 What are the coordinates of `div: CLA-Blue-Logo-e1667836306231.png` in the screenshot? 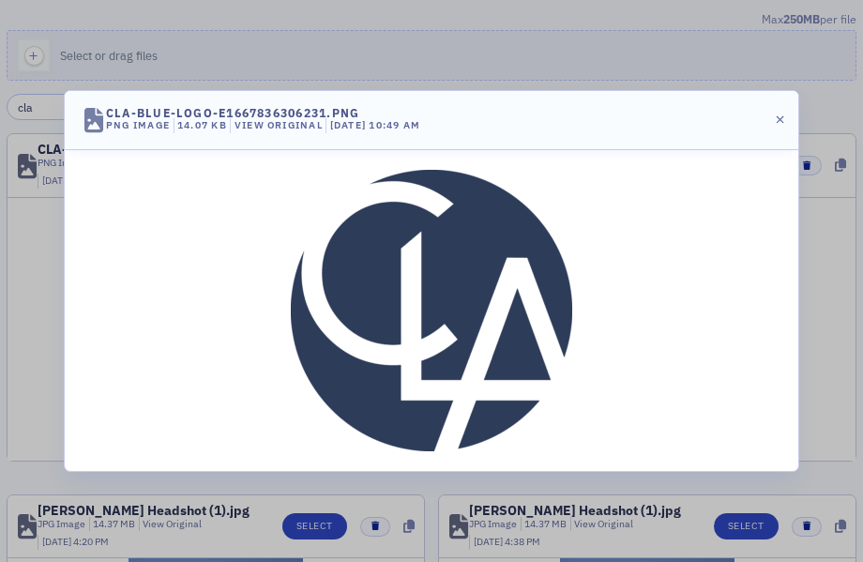 It's located at (233, 113).